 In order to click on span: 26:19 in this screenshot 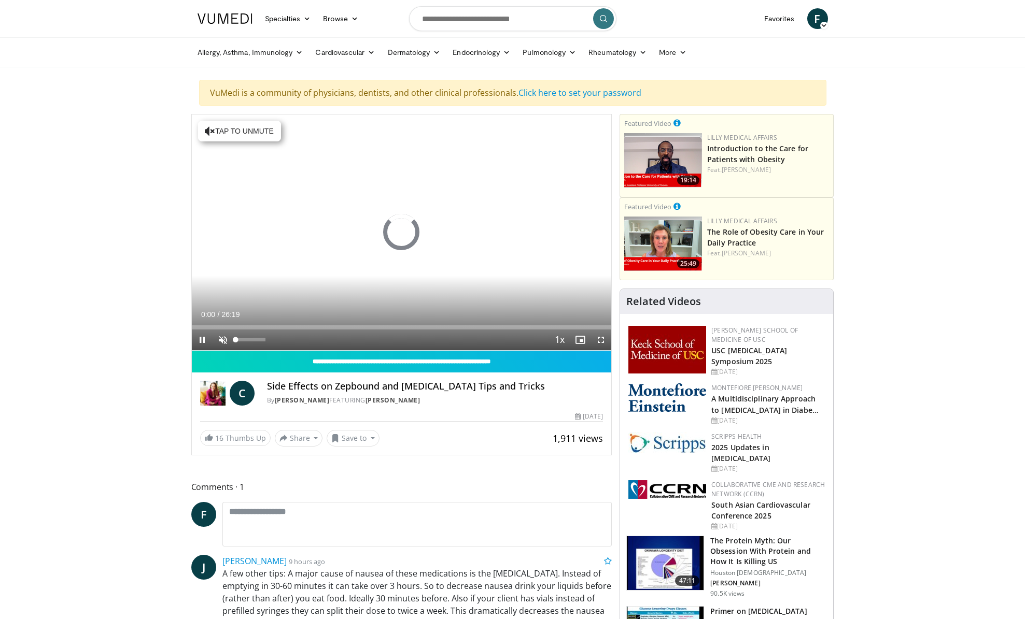, I will do `click(230, 315)`.